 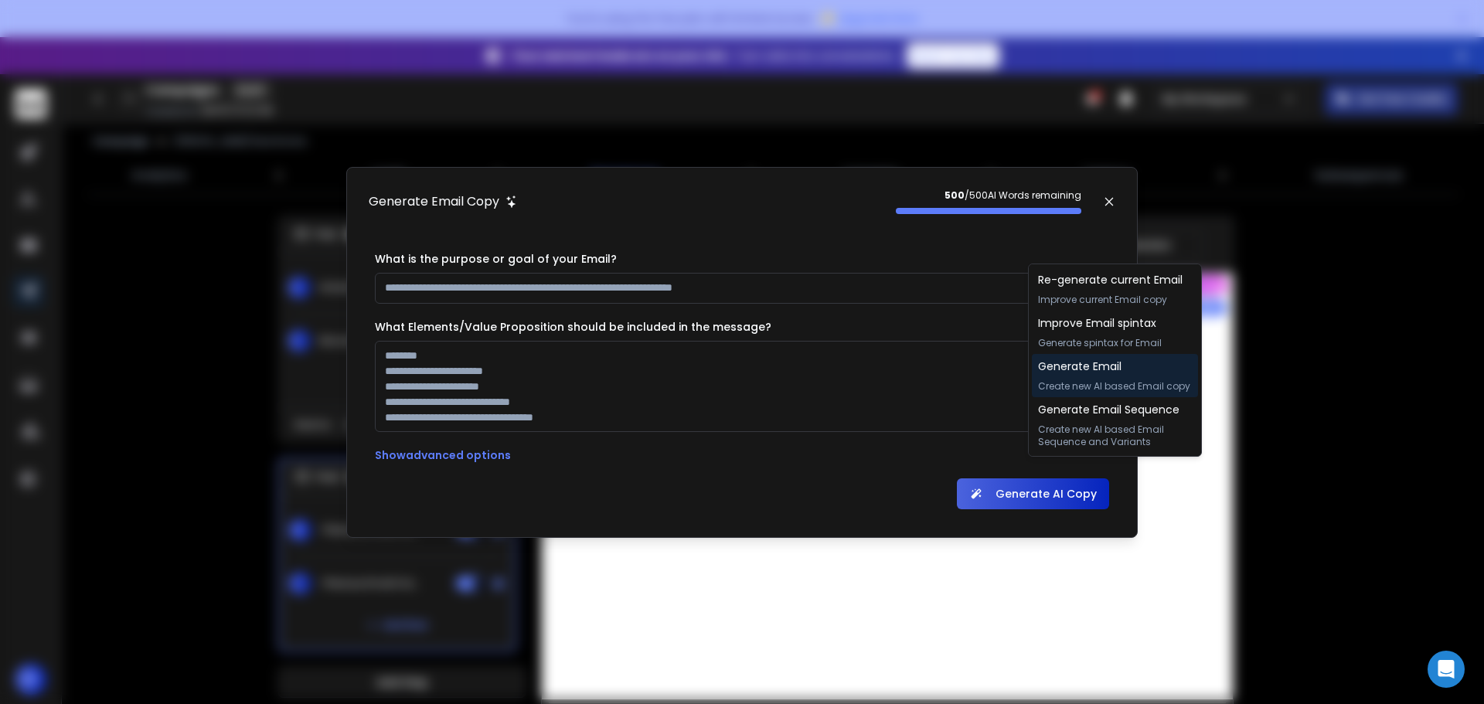 I want to click on strong: 500, so click(x=954, y=195).